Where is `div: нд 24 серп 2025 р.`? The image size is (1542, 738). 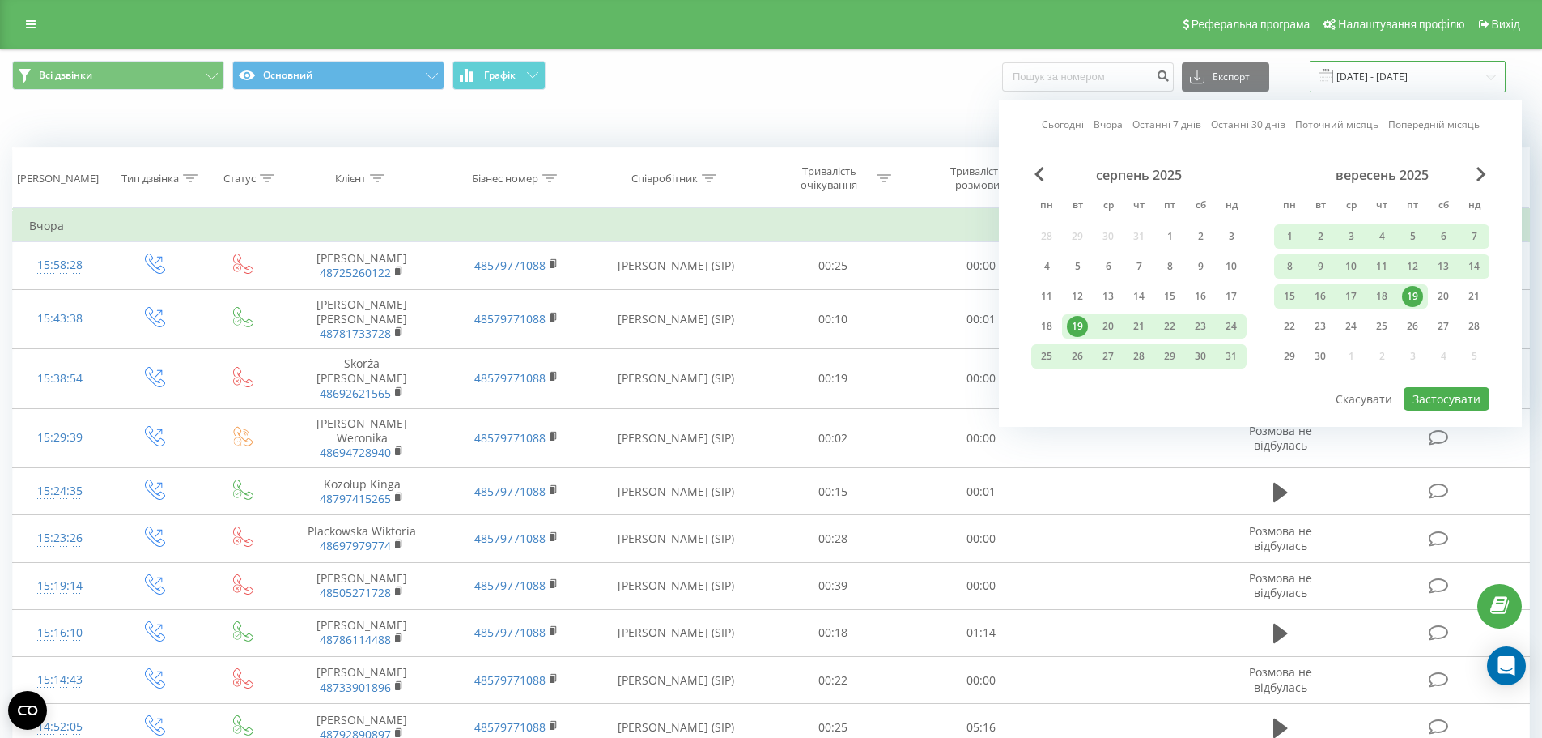
div: нд 24 серп 2025 р. is located at coordinates (1231, 326).